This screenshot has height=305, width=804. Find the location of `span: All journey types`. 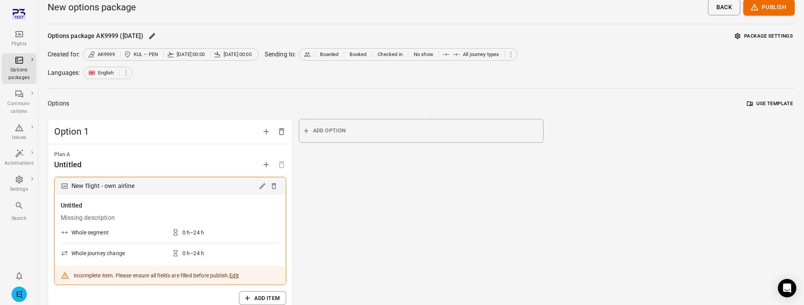

span: All journey types is located at coordinates (481, 55).